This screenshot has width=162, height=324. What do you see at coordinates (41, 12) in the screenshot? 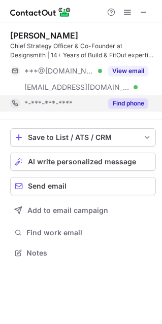
I see `img: ContactOut v5.3.10` at bounding box center [41, 12].